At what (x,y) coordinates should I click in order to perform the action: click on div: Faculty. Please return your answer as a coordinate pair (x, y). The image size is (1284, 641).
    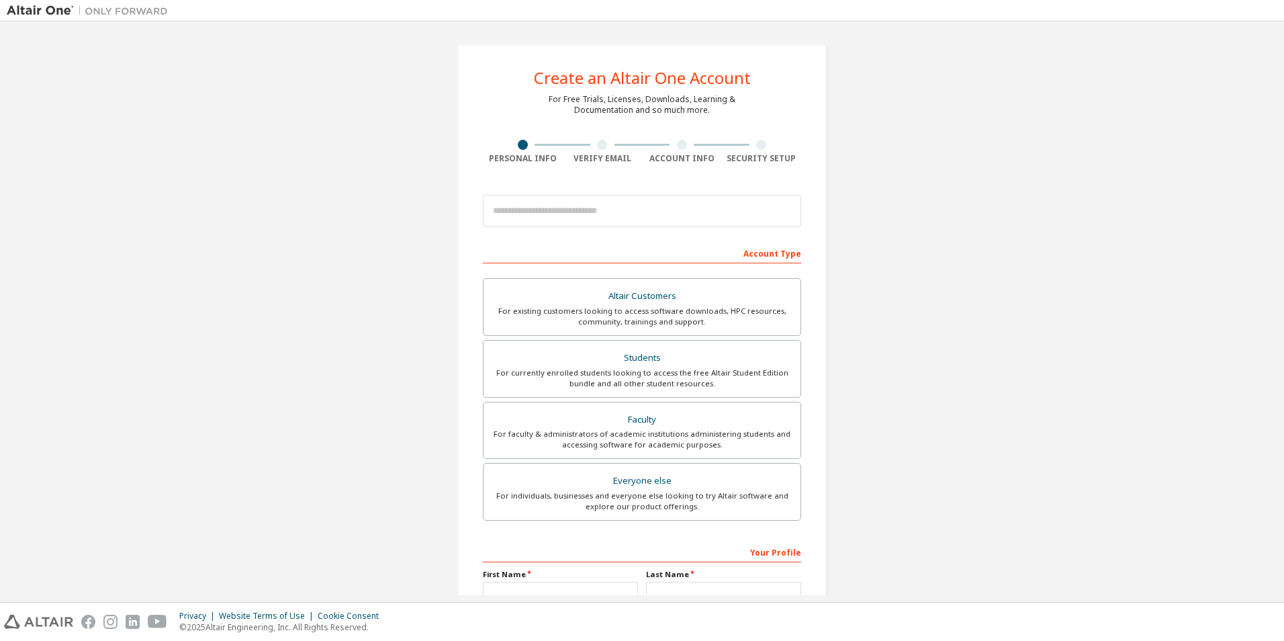
    Looking at the image, I should click on (642, 420).